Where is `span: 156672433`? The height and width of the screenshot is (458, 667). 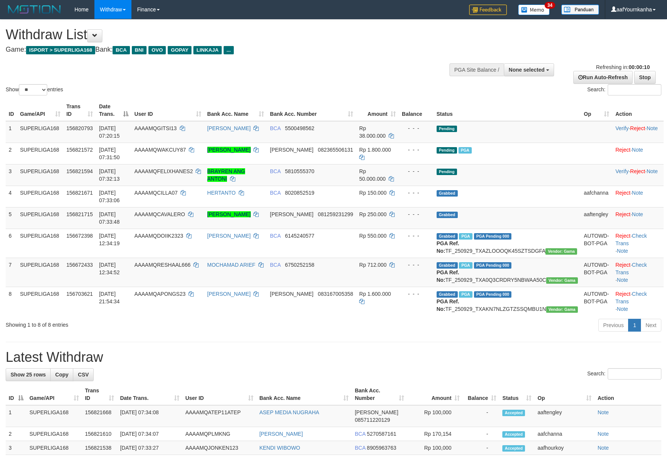 span: 156672433 is located at coordinates (80, 265).